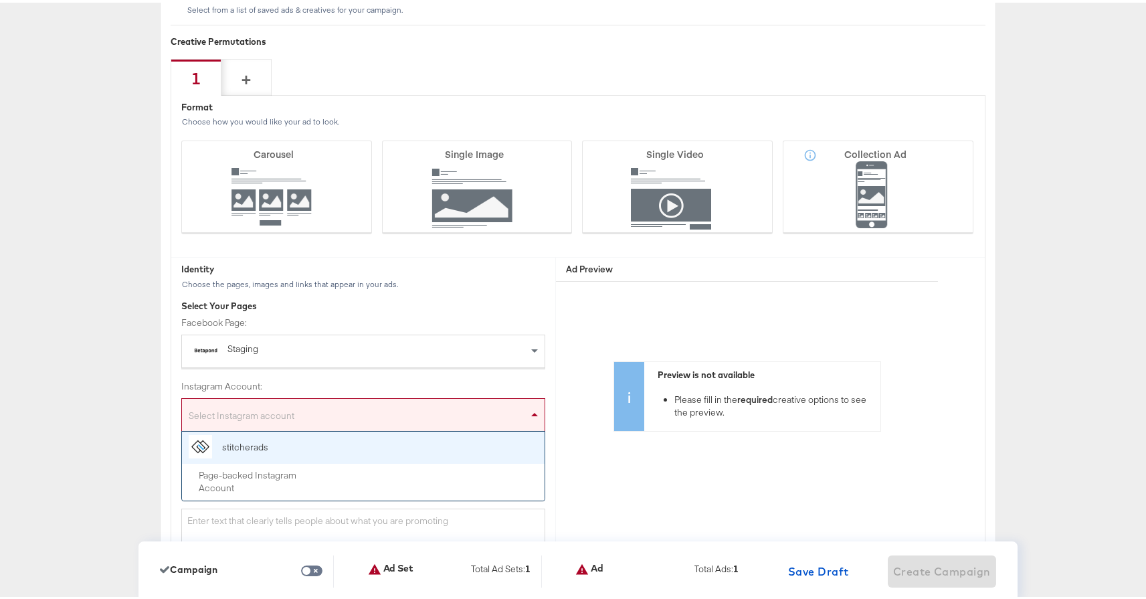  What do you see at coordinates (454, 568) in the screenshot?
I see `div: Ad SetTotal Ad Sets:1` at bounding box center [454, 568].